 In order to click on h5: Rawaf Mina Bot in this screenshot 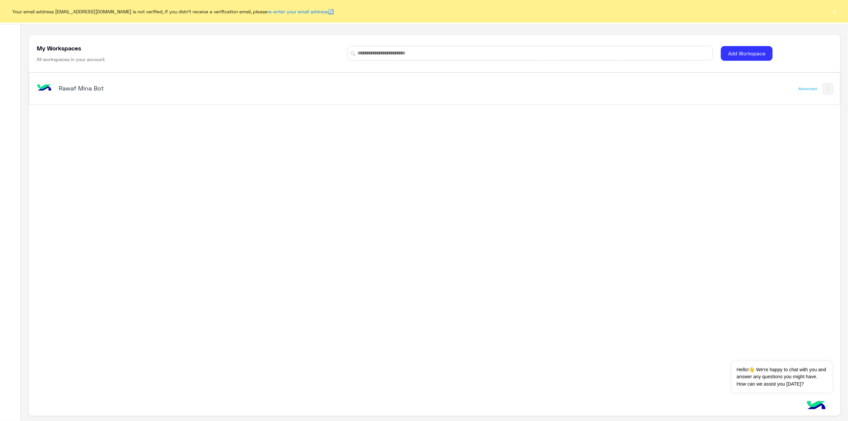, I will do `click(202, 88)`.